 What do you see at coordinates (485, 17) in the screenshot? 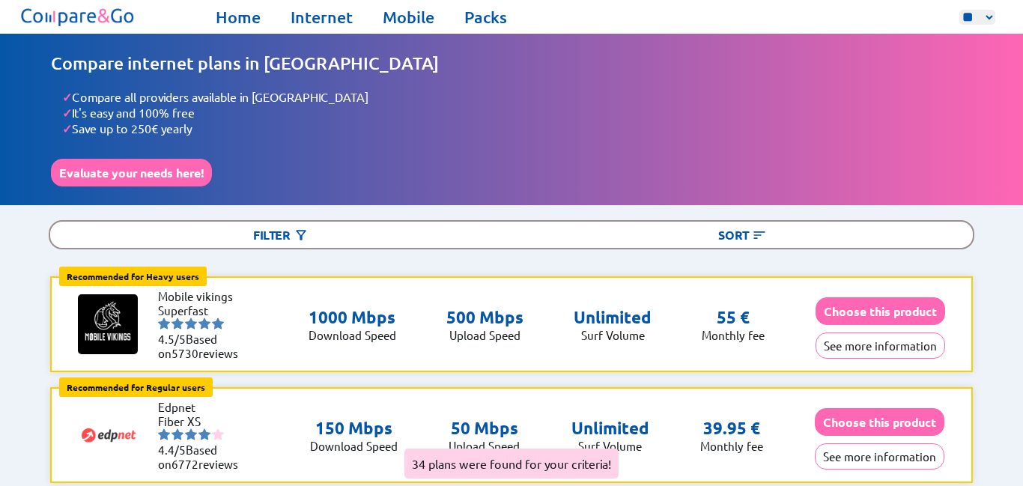
I see `a: Packs` at bounding box center [485, 17].